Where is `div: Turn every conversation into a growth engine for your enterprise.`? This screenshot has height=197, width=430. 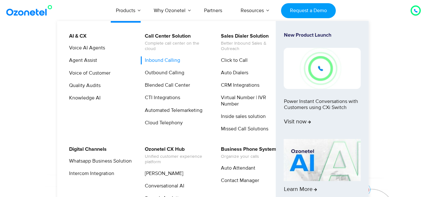
div: Turn every conversation into a growth engine for your enterprise. is located at coordinates (215, 91).